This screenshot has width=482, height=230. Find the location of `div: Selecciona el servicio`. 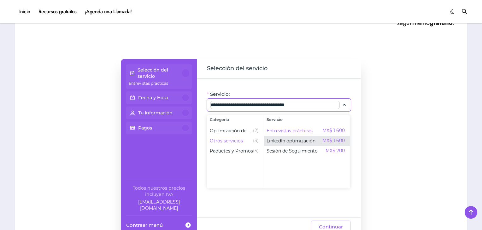

div: Selecciona el servicio is located at coordinates (279, 152).